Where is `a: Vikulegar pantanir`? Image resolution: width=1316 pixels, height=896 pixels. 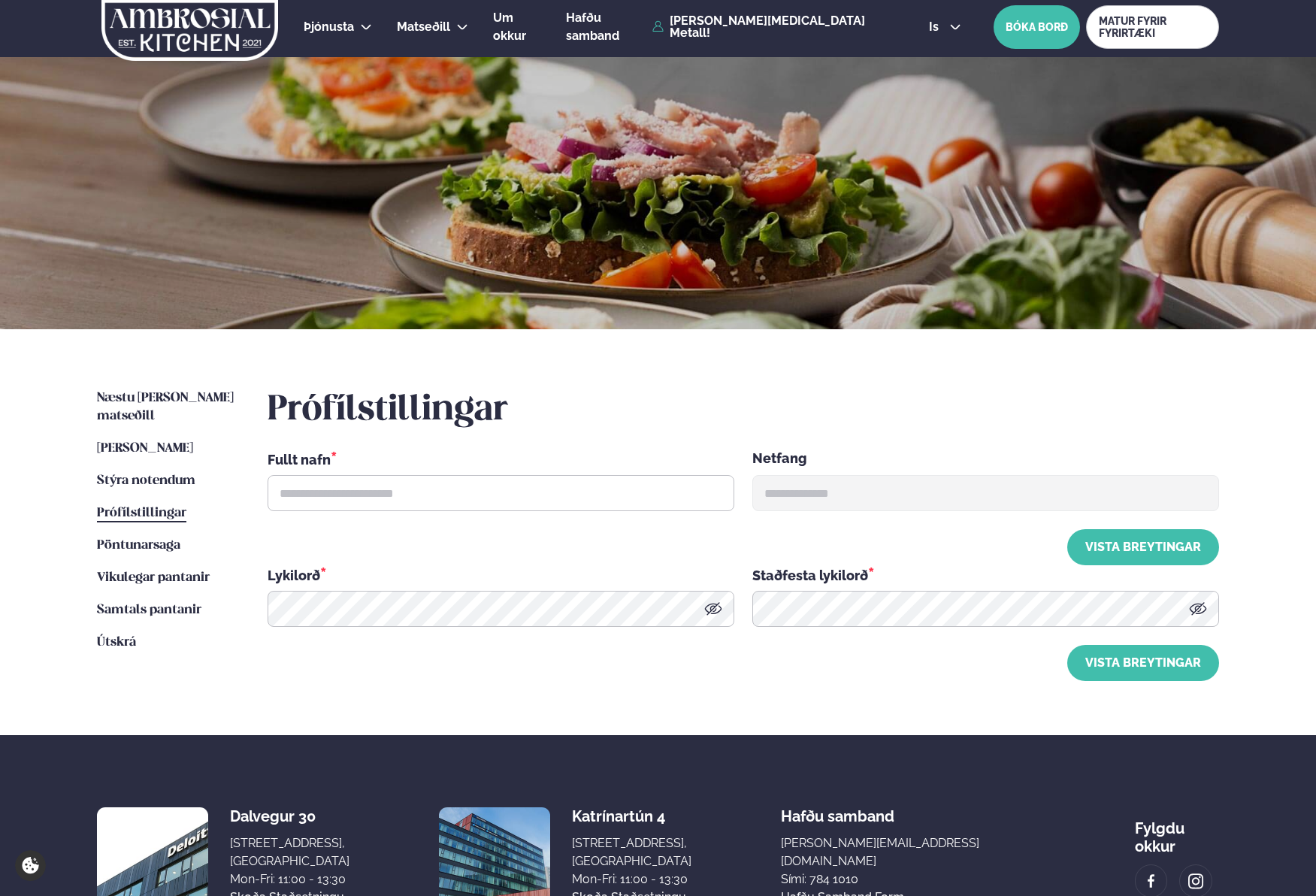
a: Vikulegar pantanir is located at coordinates (153, 578).